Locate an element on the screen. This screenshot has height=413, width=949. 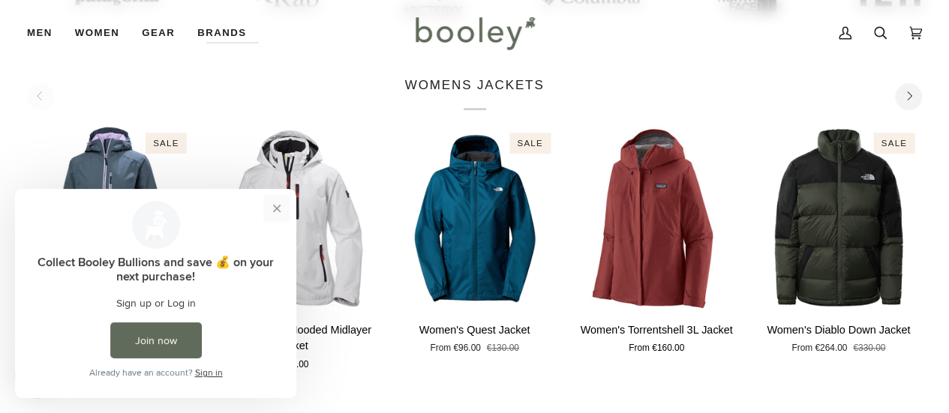
span: €170.00 is located at coordinates (292, 365).